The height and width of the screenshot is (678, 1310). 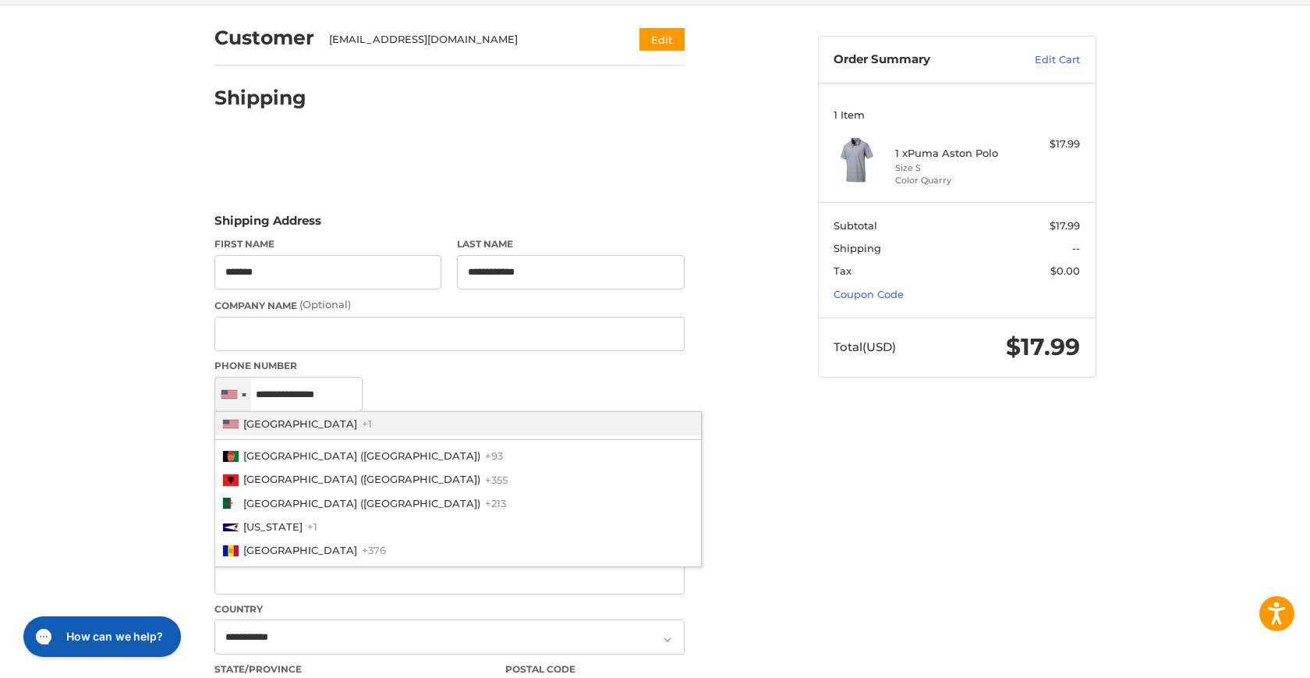 What do you see at coordinates (1049, 144) in the screenshot?
I see `div: $17.99` at bounding box center [1049, 144].